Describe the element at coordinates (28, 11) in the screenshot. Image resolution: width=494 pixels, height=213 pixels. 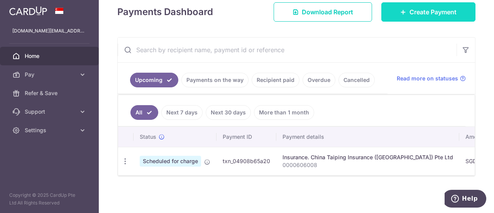
I see `img: CardUp` at that location.